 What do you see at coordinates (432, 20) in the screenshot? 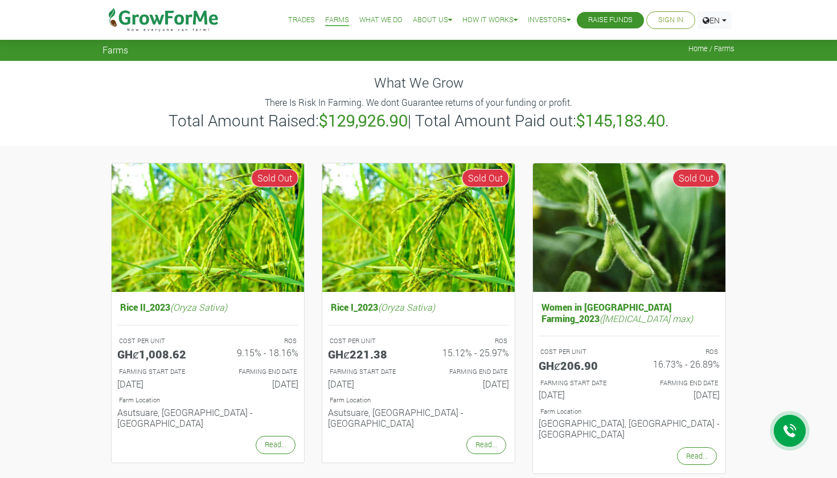
I see `a: About Us` at bounding box center [432, 20].